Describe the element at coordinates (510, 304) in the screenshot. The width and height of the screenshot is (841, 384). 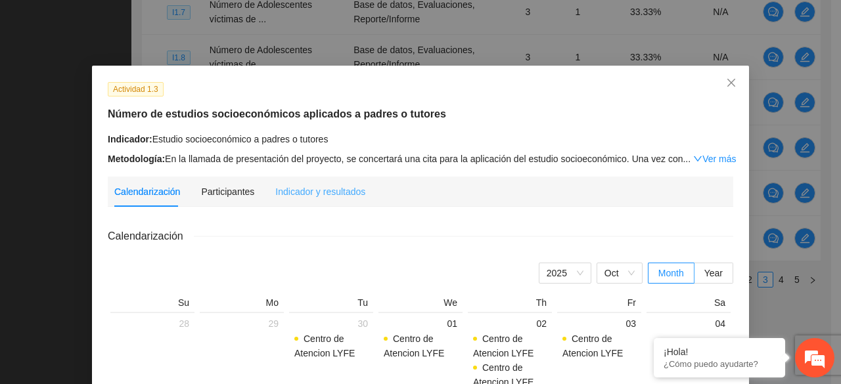
I see `th: Th` at that location.